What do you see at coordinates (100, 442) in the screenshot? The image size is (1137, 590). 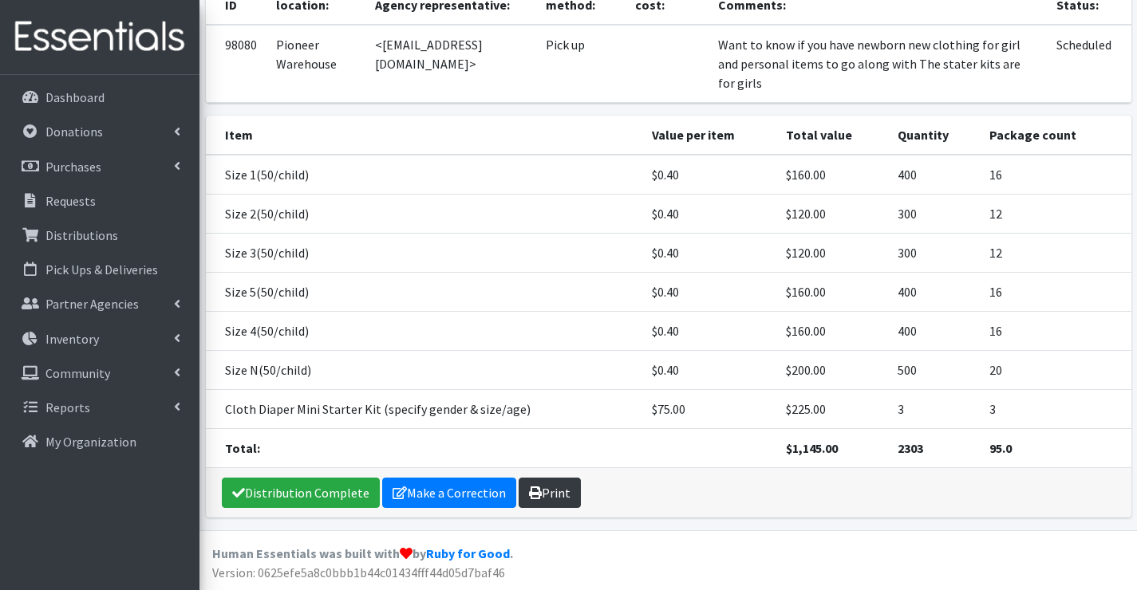 I see `a: My Organization` at bounding box center [100, 442].